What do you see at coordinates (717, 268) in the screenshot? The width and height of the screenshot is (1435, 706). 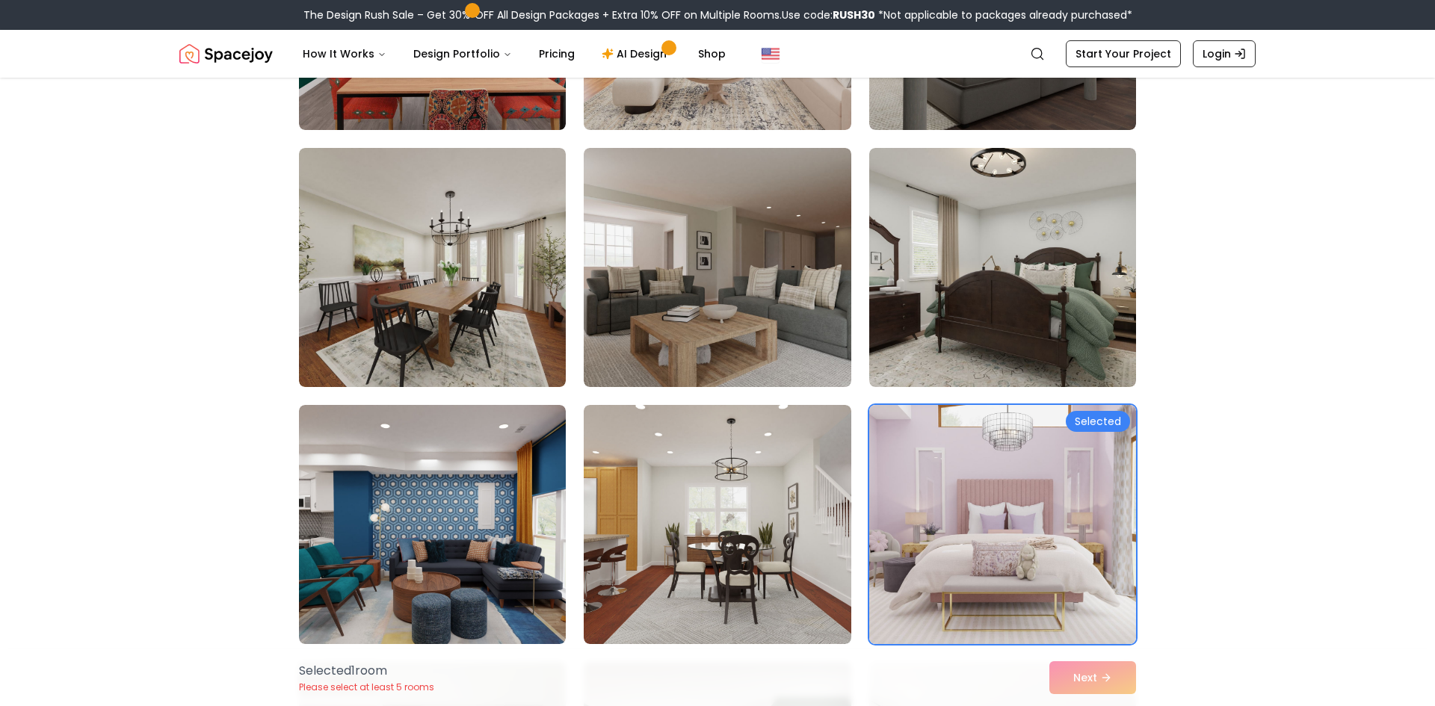 I see `img: Room room-8` at bounding box center [717, 268].